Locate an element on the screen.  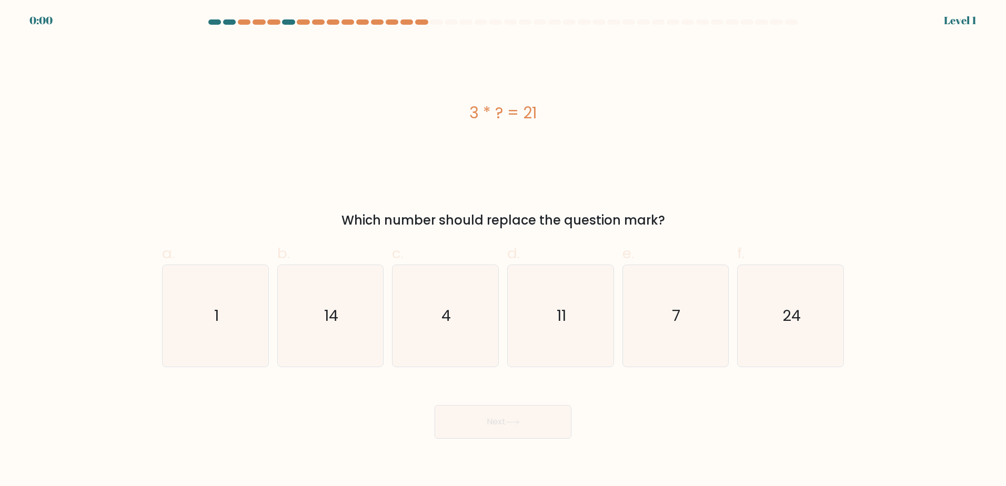
span: d. is located at coordinates (513, 253).